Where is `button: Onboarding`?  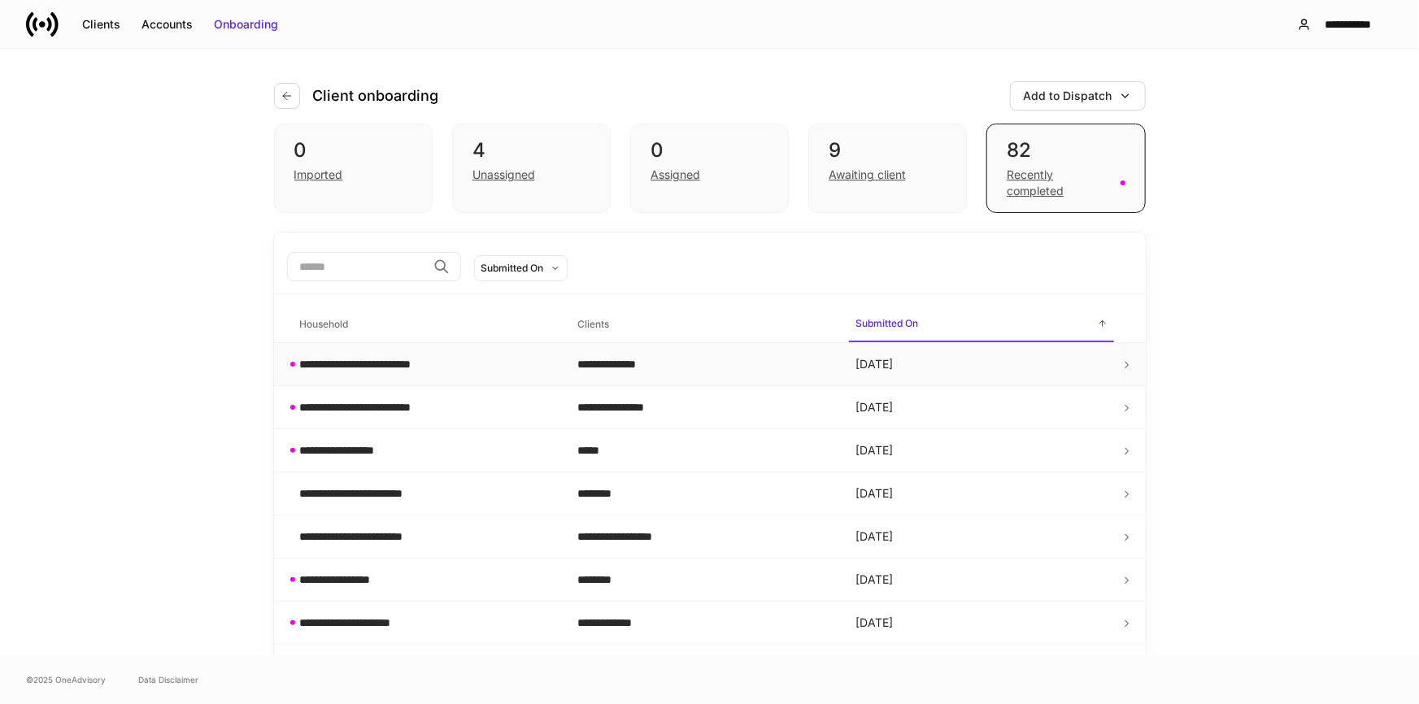
button: Onboarding is located at coordinates (246, 24).